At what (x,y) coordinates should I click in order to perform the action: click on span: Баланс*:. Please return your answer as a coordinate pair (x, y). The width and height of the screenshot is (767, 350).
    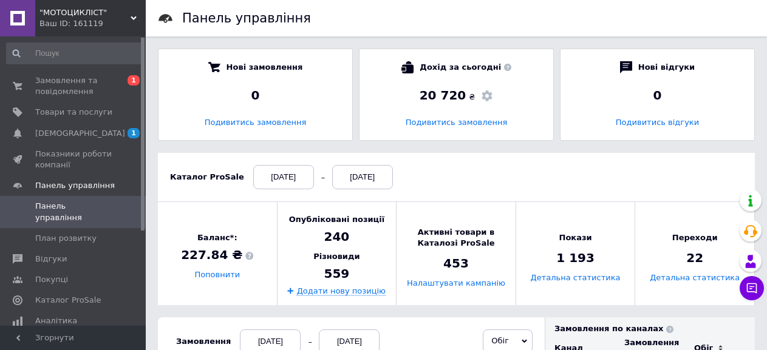
    Looking at the image, I should click on (217, 238).